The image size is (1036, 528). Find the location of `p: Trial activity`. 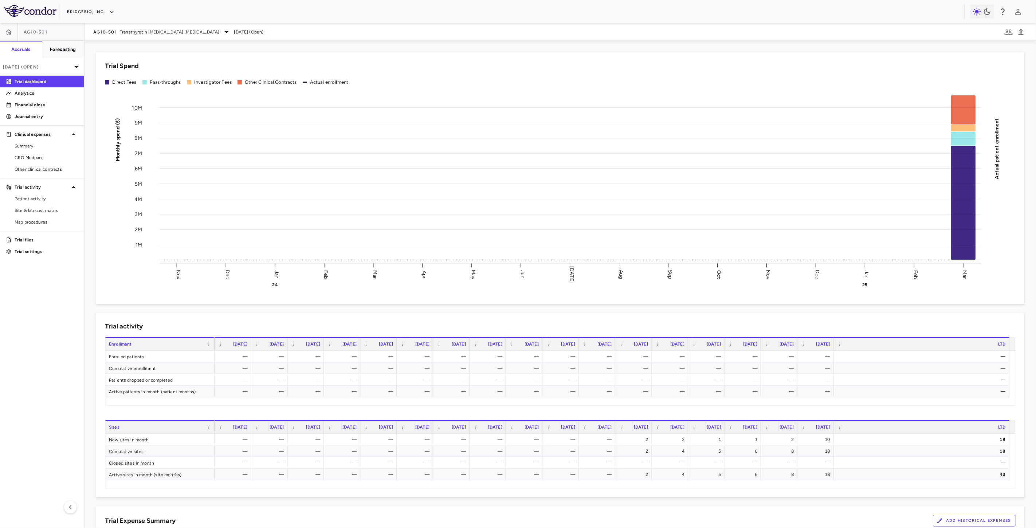

p: Trial activity is located at coordinates (42, 187).